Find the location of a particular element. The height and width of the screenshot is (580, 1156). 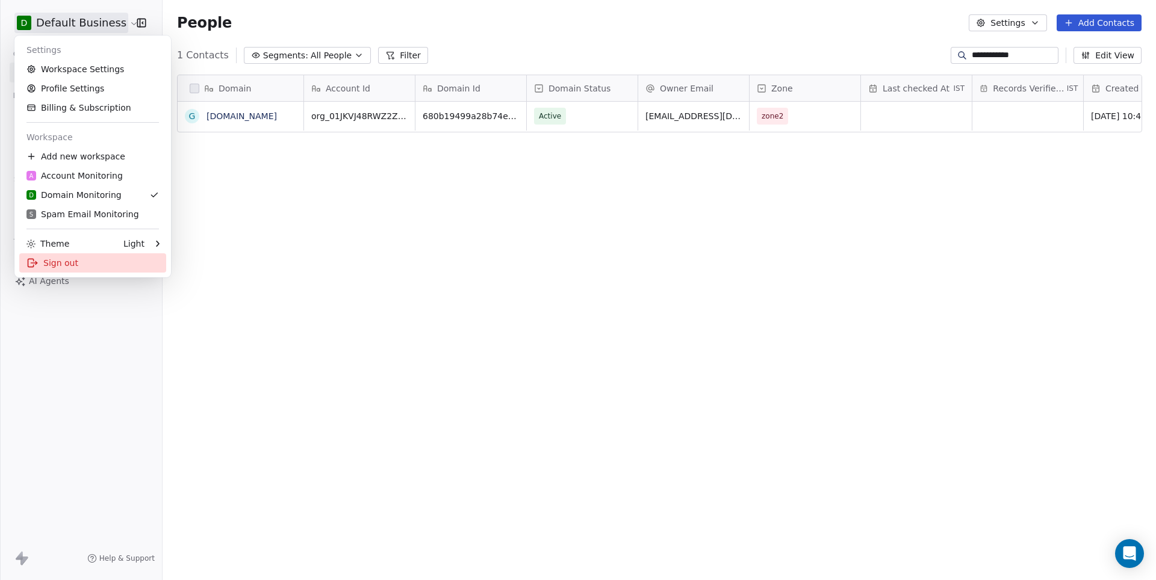

div: Domain Monitoring is located at coordinates (74, 195).